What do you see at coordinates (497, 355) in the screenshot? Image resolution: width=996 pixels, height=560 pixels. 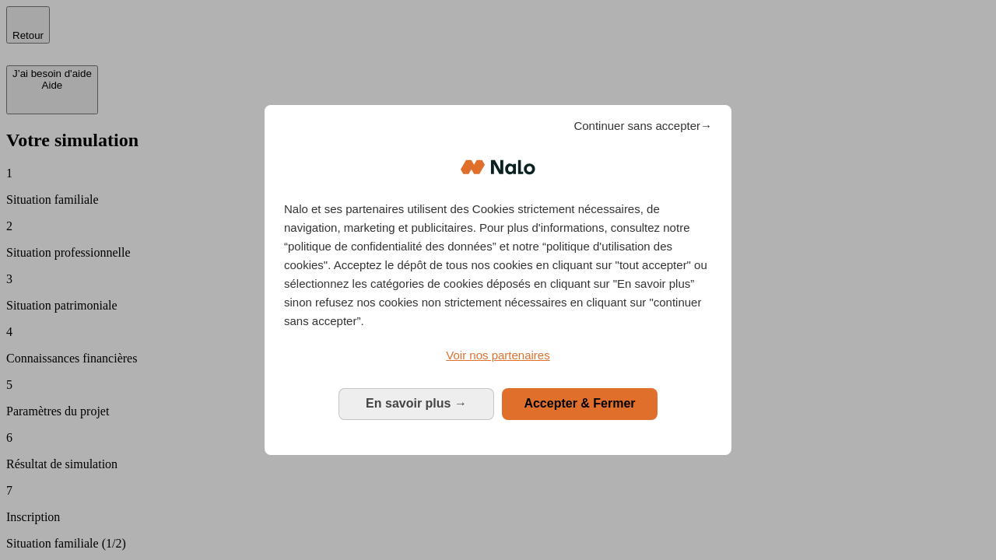 I see `span: Voir nos partenaires` at bounding box center [497, 355].